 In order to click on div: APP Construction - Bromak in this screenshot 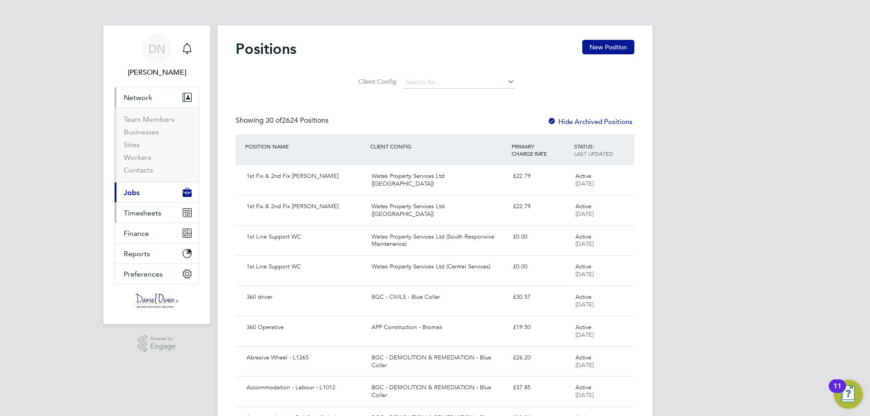, I will do `click(438, 328)`.